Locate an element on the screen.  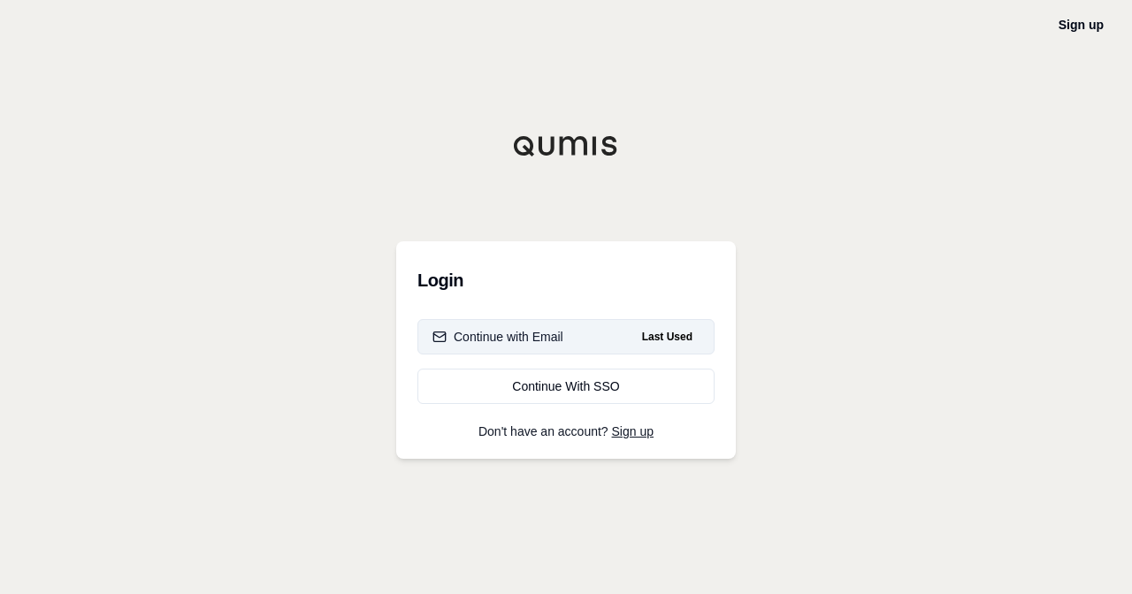
div: Continue With SSO is located at coordinates (566, 386).